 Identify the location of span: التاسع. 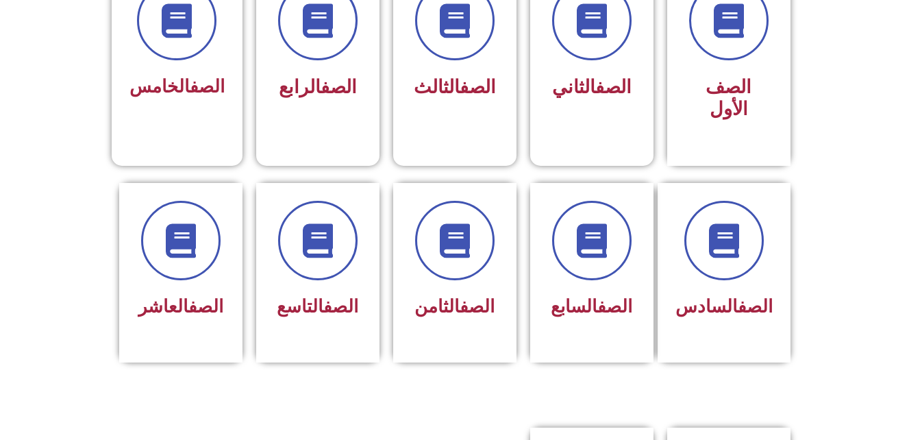
(317, 306).